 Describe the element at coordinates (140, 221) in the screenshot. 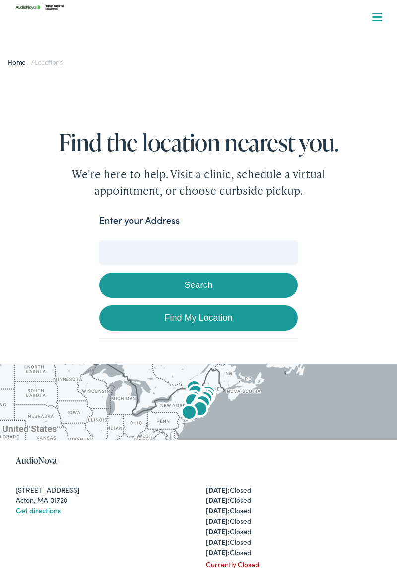

I see `label: Enter your Address` at that location.